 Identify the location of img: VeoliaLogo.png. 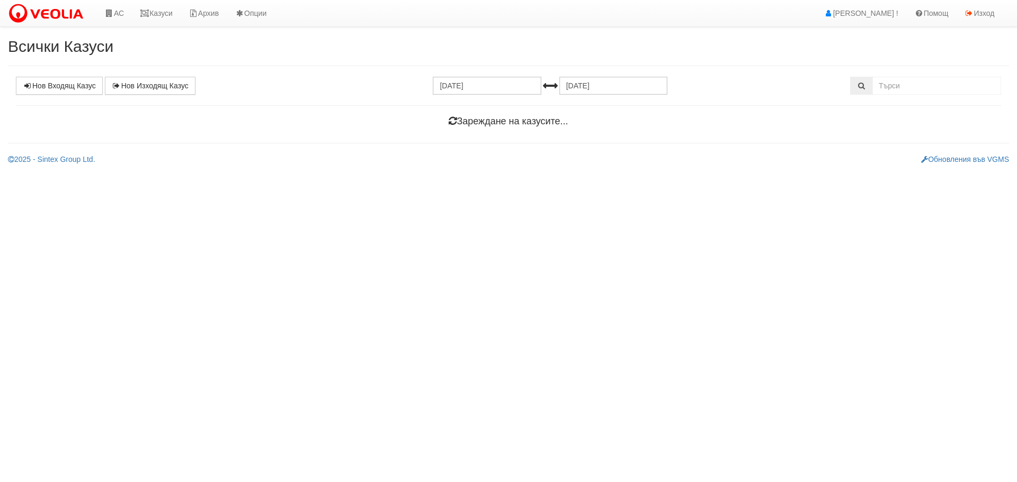
(48, 14).